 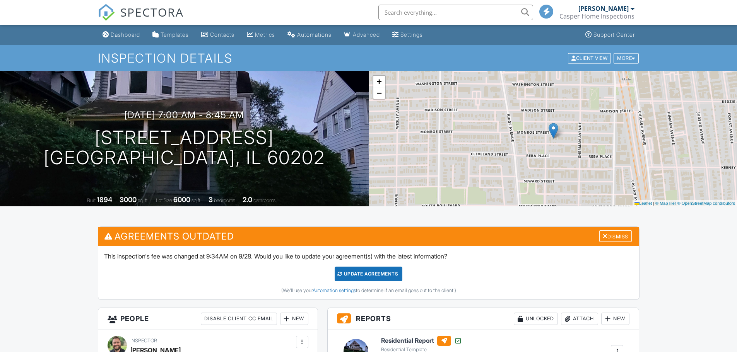 I want to click on div: Templates, so click(x=174, y=34).